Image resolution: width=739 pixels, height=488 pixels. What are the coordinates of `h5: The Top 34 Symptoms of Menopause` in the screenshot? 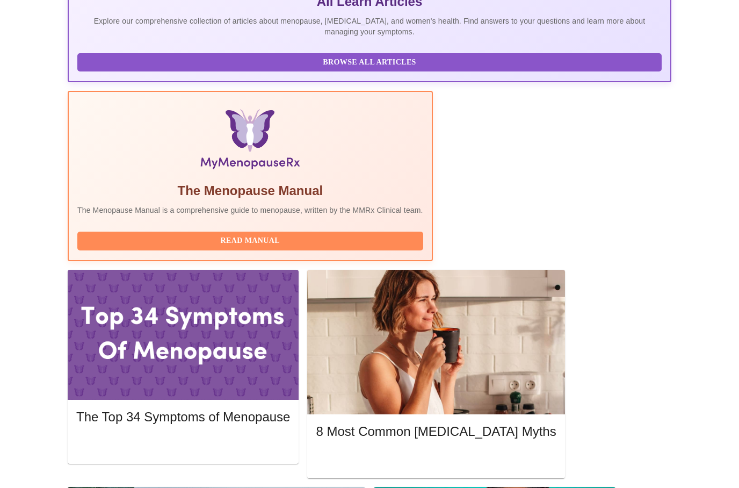 It's located at (183, 417).